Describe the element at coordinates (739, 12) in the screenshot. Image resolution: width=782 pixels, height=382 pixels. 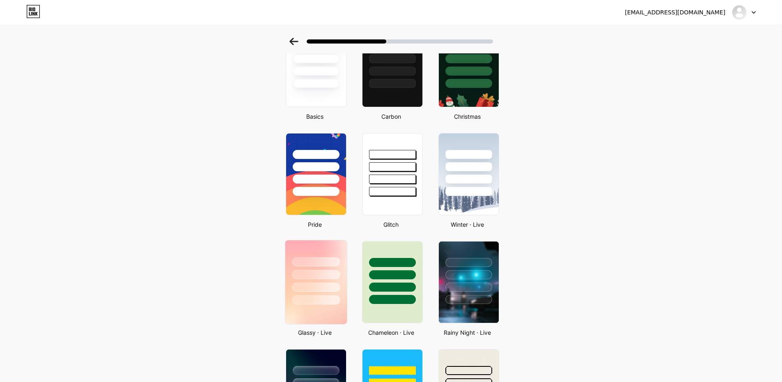
I see `img: 4te tzy` at that location.